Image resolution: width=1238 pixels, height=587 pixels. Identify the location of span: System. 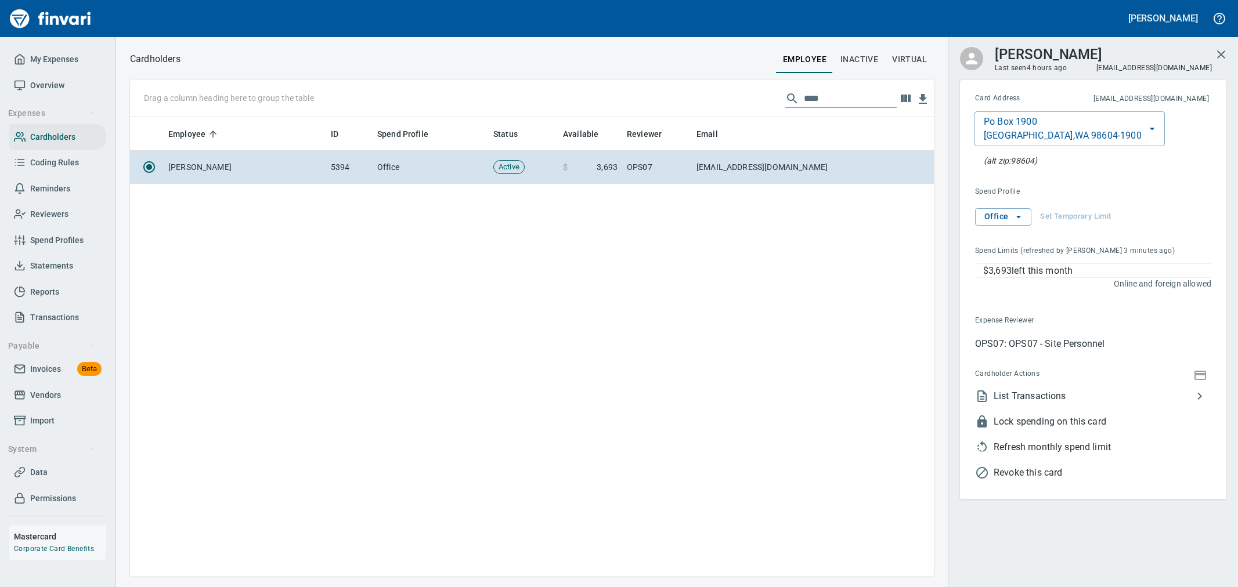
(52, 449).